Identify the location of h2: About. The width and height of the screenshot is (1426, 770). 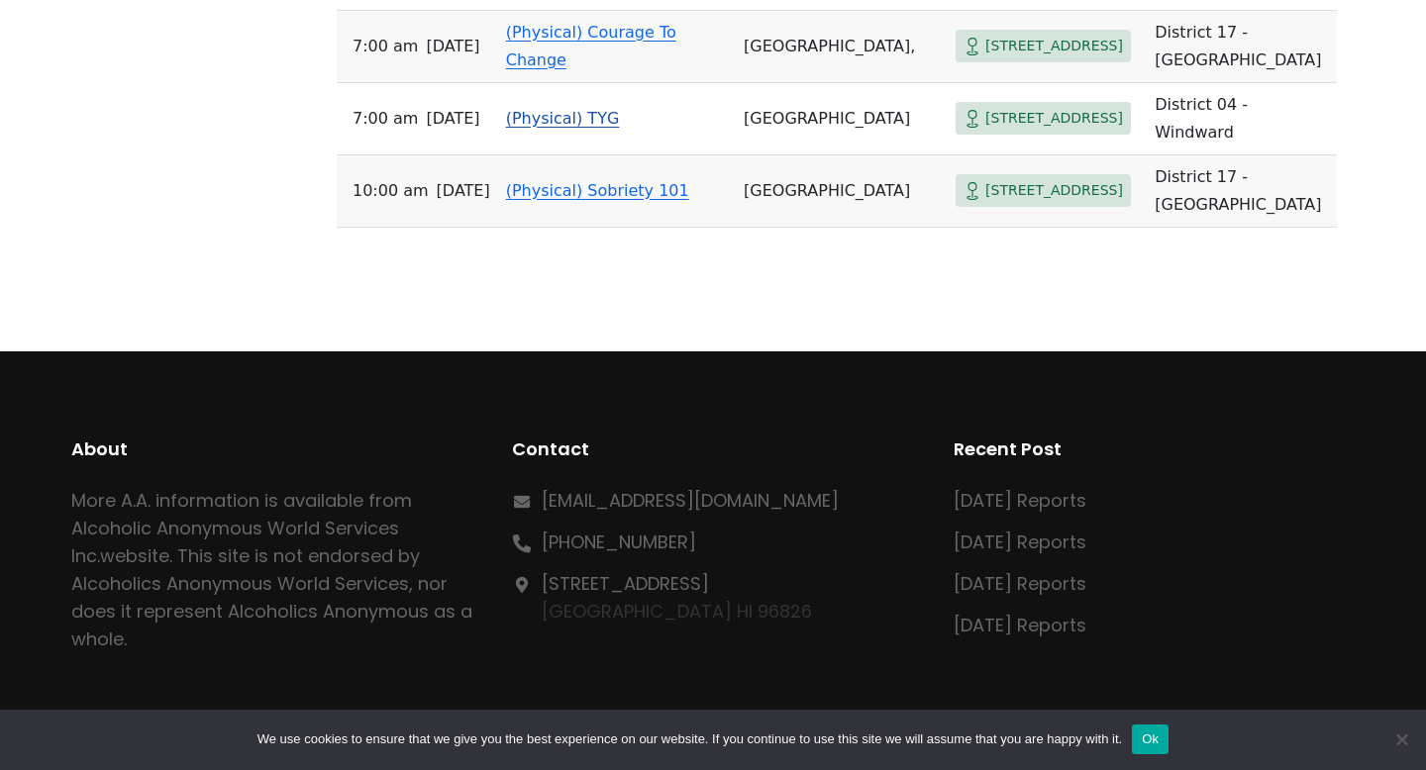
(271, 449).